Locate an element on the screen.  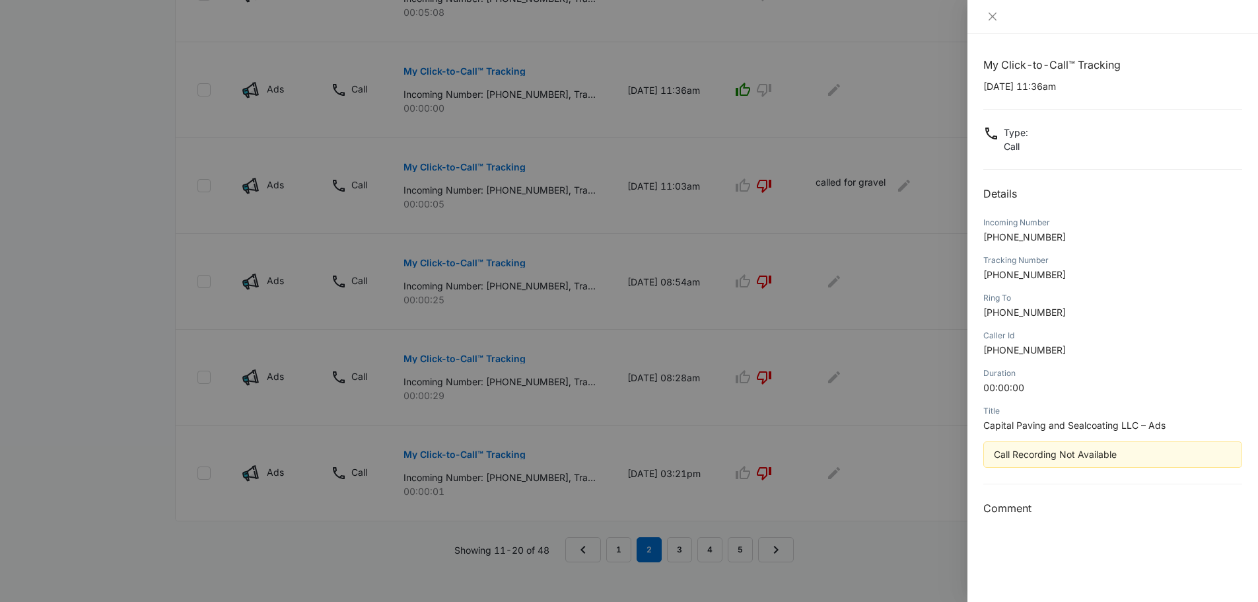
button: Close is located at coordinates (993, 17).